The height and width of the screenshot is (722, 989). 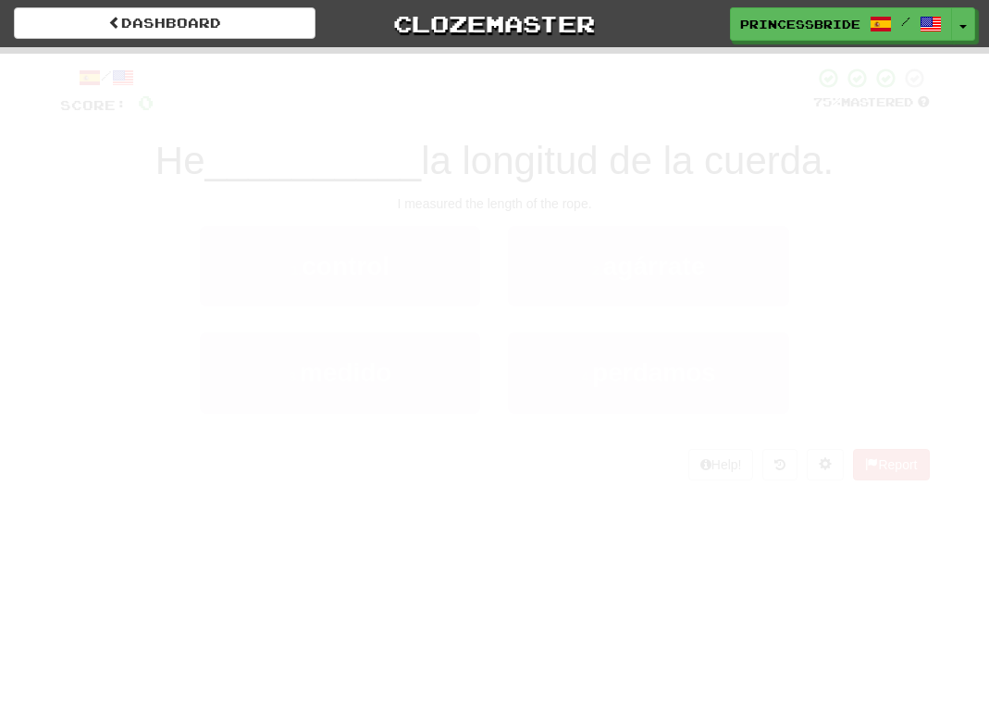 What do you see at coordinates (706, 61) in the screenshot?
I see `span: To go` at bounding box center [706, 61].